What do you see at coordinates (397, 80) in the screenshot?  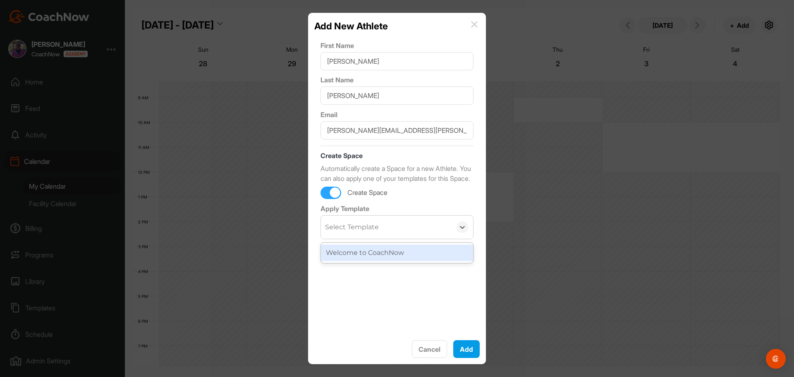 I see `label: Last Name` at bounding box center [397, 80].